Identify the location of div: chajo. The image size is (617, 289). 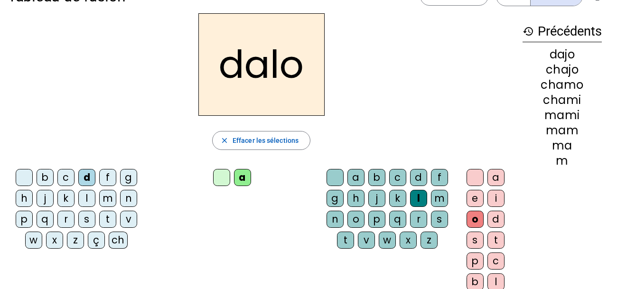
(562, 70).